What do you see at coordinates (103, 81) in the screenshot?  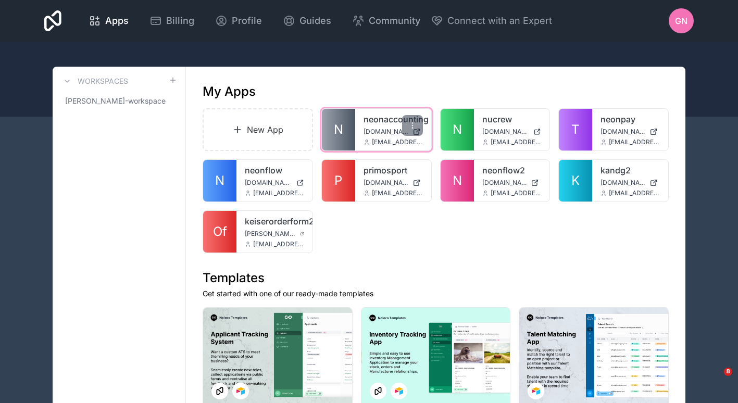 I see `h3: Workspaces` at bounding box center [103, 81].